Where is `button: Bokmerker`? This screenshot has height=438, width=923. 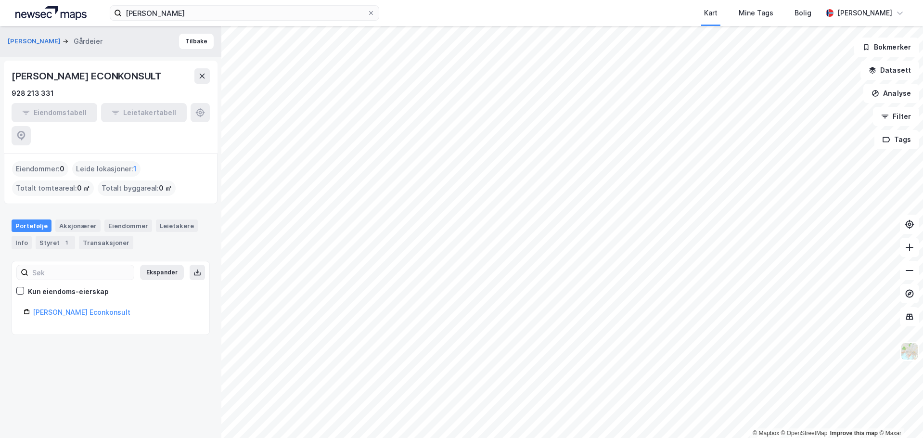
button: Bokmerker is located at coordinates (886, 47).